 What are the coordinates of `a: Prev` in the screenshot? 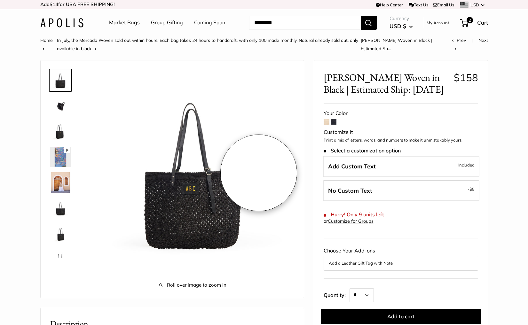 It's located at (459, 40).